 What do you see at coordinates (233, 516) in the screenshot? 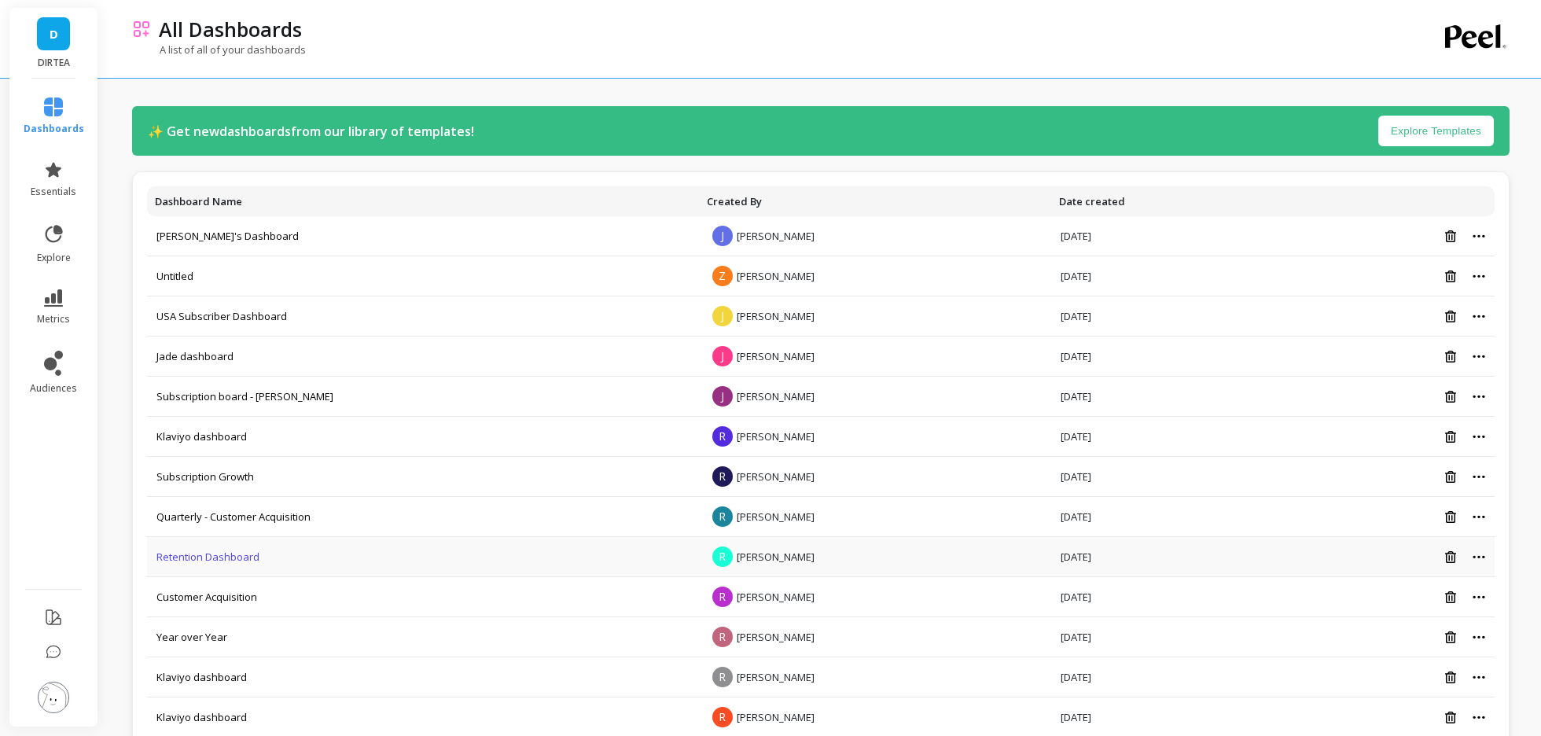
I see `a: Quarterly - Customer Acquisition` at bounding box center [233, 516].